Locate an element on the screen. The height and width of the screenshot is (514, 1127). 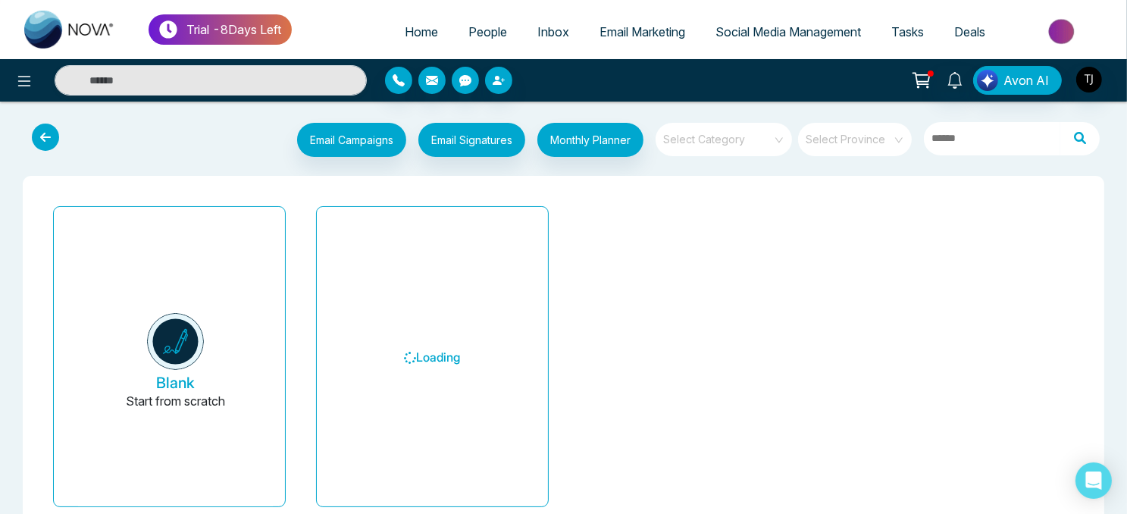
span: Inbox is located at coordinates (553, 32).